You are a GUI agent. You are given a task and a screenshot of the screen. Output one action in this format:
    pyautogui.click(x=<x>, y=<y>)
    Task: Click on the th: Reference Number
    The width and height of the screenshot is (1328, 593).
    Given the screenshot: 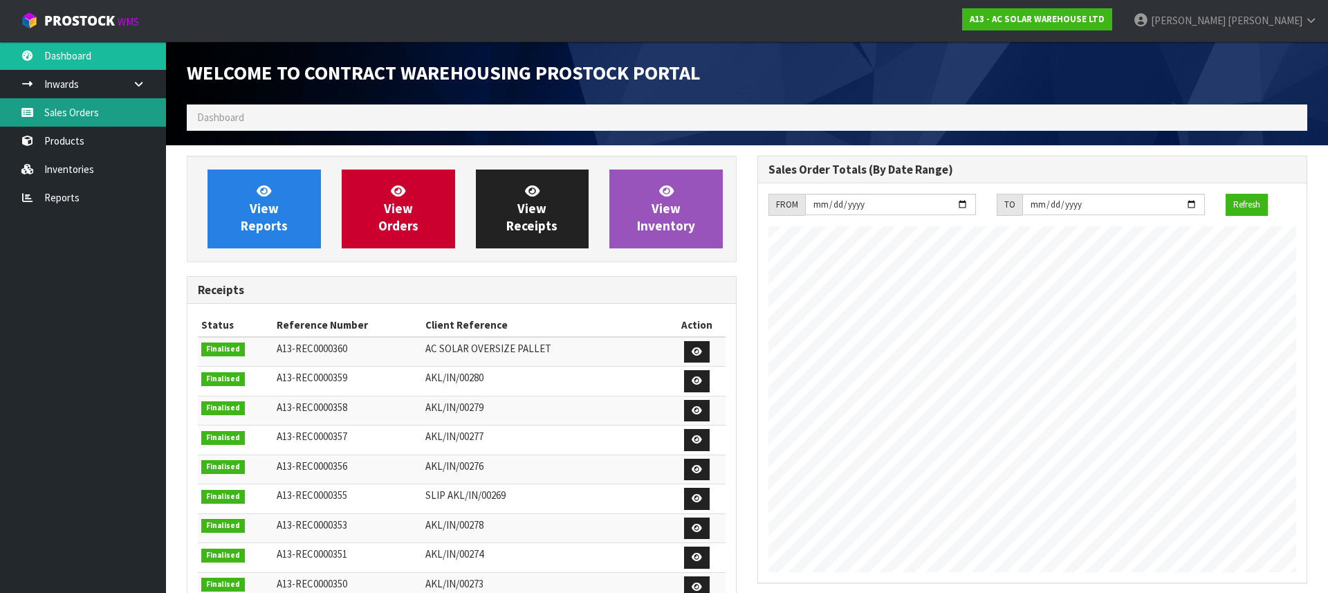 What is the action you would take?
    pyautogui.click(x=347, y=325)
    